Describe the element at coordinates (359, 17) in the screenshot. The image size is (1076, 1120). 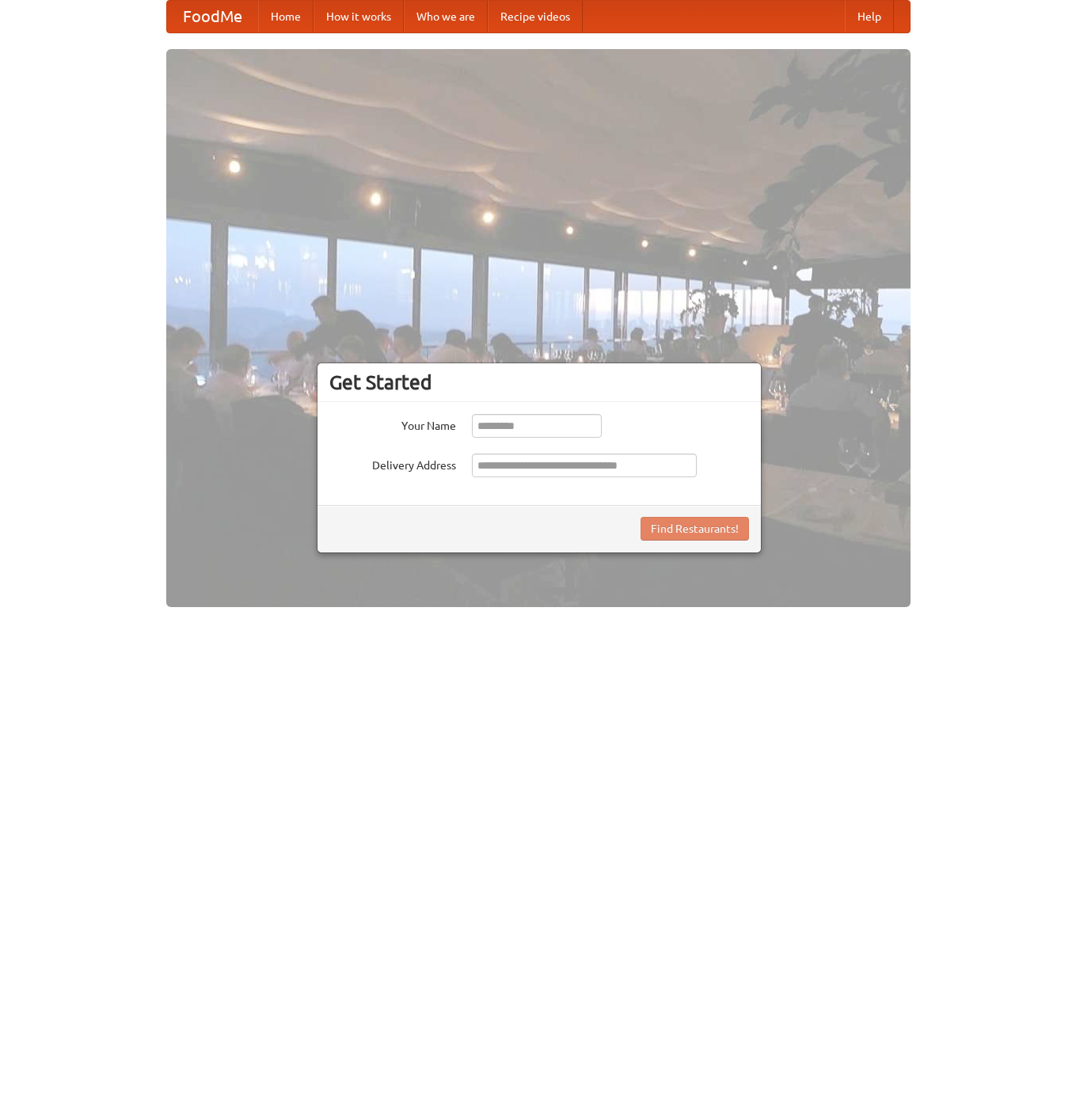
I see `a: How it works` at that location.